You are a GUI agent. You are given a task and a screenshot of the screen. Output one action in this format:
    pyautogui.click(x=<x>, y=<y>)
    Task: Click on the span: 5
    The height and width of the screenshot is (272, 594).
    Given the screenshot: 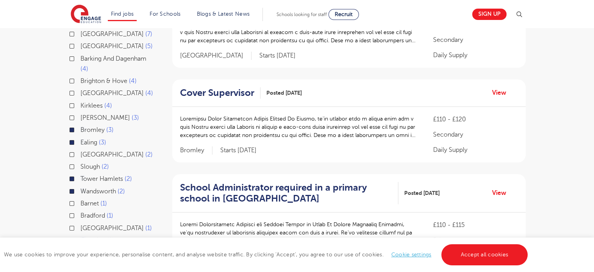 What is the action you would take?
    pyautogui.click(x=149, y=46)
    